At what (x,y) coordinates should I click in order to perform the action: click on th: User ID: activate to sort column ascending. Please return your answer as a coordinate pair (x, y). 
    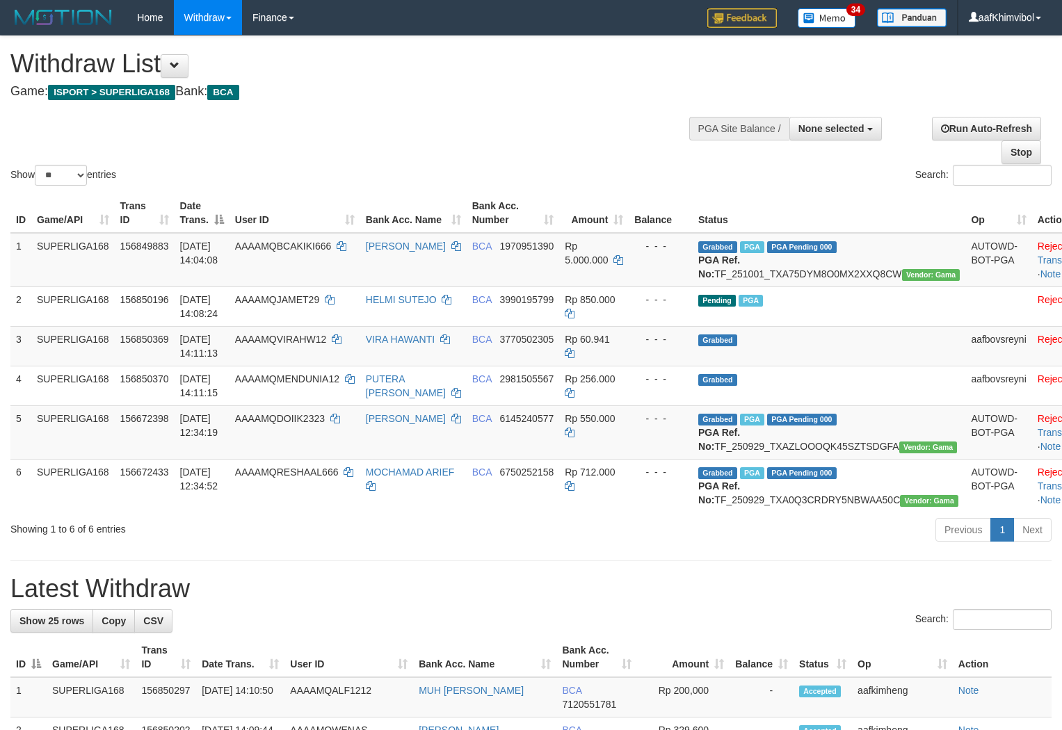
    Looking at the image, I should click on (348, 657).